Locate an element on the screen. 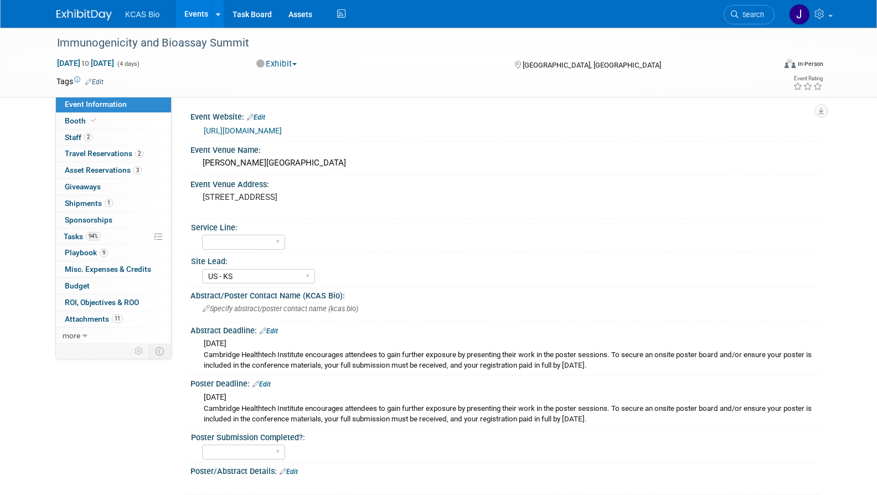 This screenshot has width=877, height=495. div: Abstract Deadline: is located at coordinates (506, 330).